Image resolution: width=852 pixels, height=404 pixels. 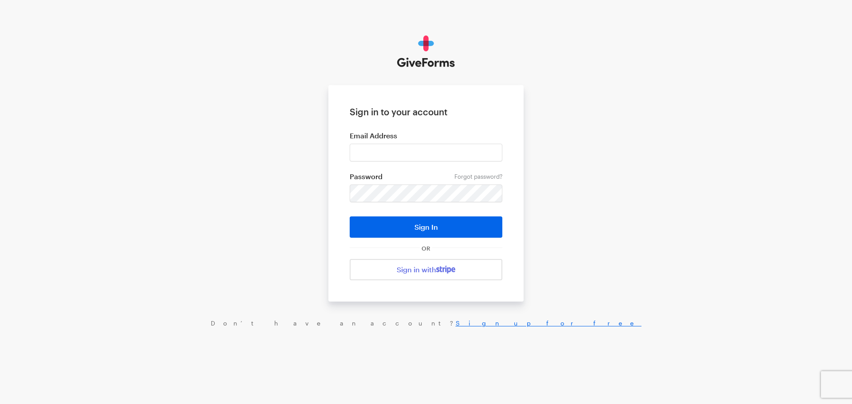 What do you see at coordinates (426, 177) in the screenshot?
I see `label: Password` at bounding box center [426, 177].